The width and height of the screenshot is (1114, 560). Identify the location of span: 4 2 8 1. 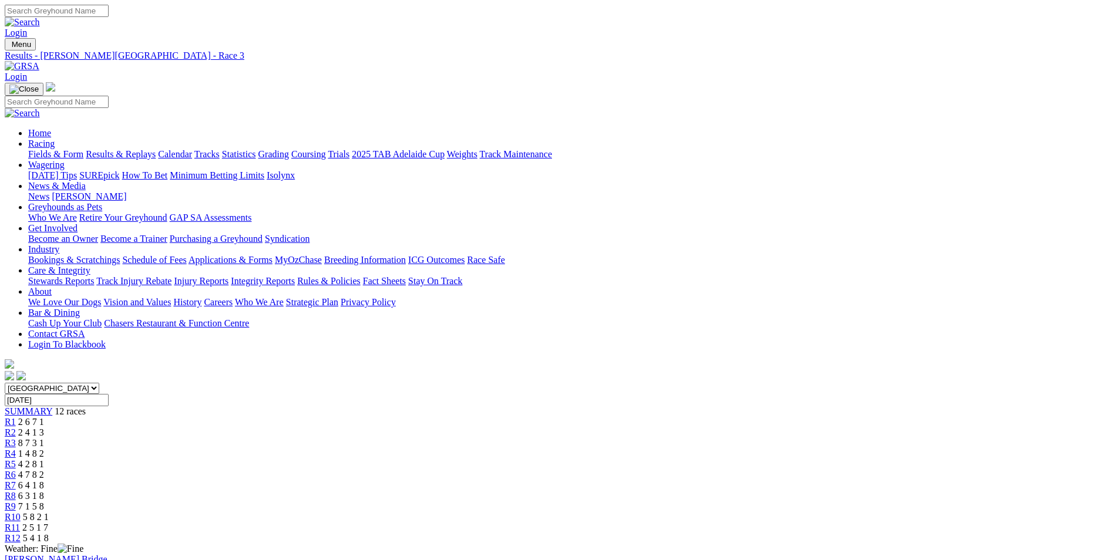
(31, 464).